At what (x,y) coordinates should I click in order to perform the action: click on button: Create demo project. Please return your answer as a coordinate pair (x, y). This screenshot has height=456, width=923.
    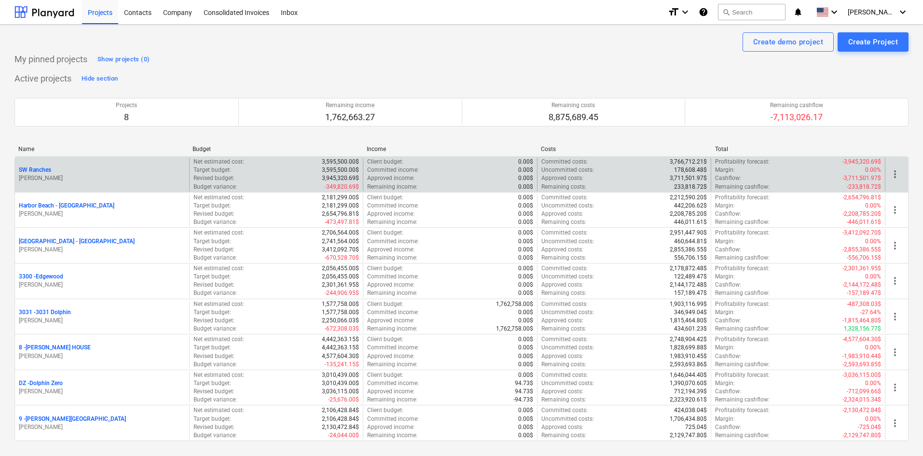
    Looking at the image, I should click on (788, 42).